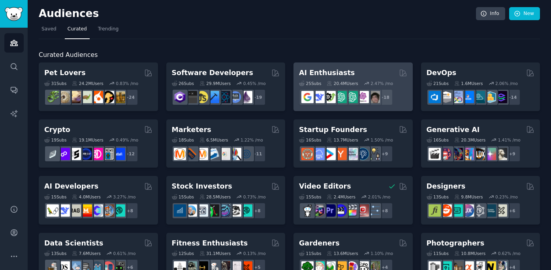 This screenshot has width=551, height=270. I want to click on img: sdforall, so click(468, 154).